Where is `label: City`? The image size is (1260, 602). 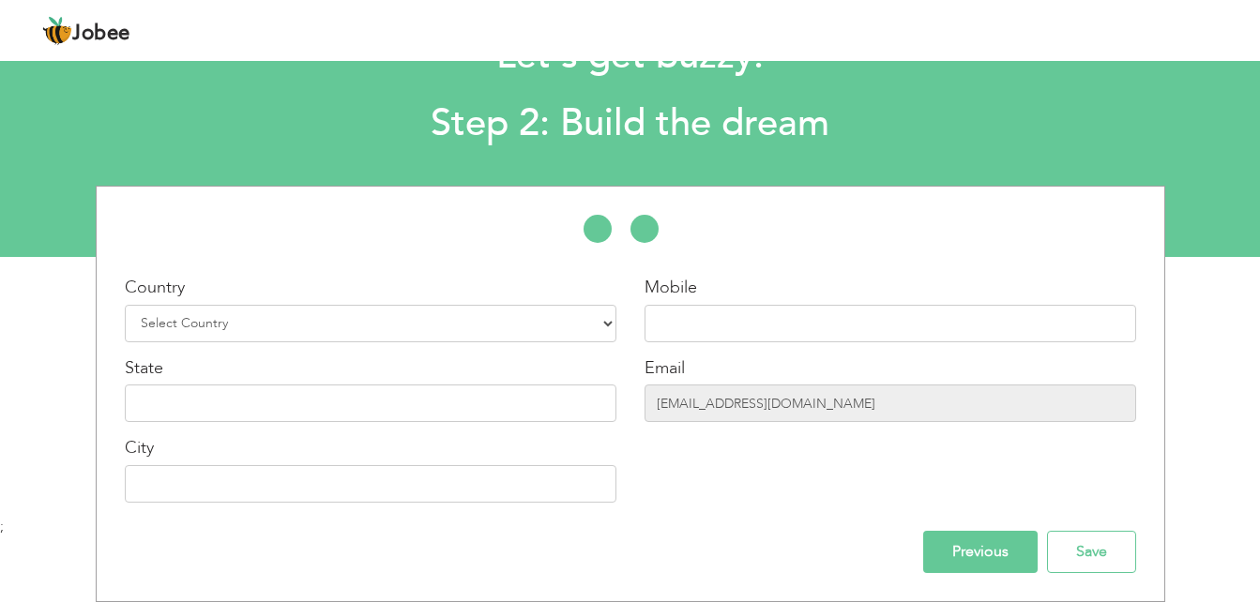 label: City is located at coordinates (139, 448).